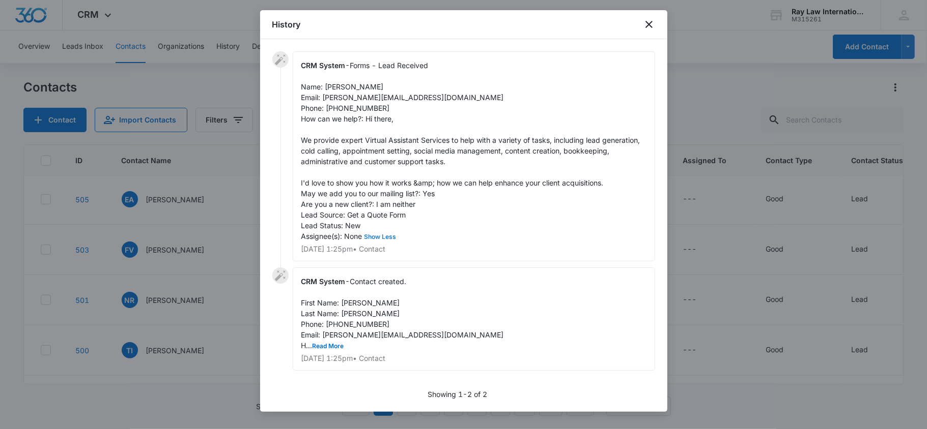 Image resolution: width=927 pixels, height=429 pixels. Describe the element at coordinates (380, 237) in the screenshot. I see `button: Show Less` at that location.